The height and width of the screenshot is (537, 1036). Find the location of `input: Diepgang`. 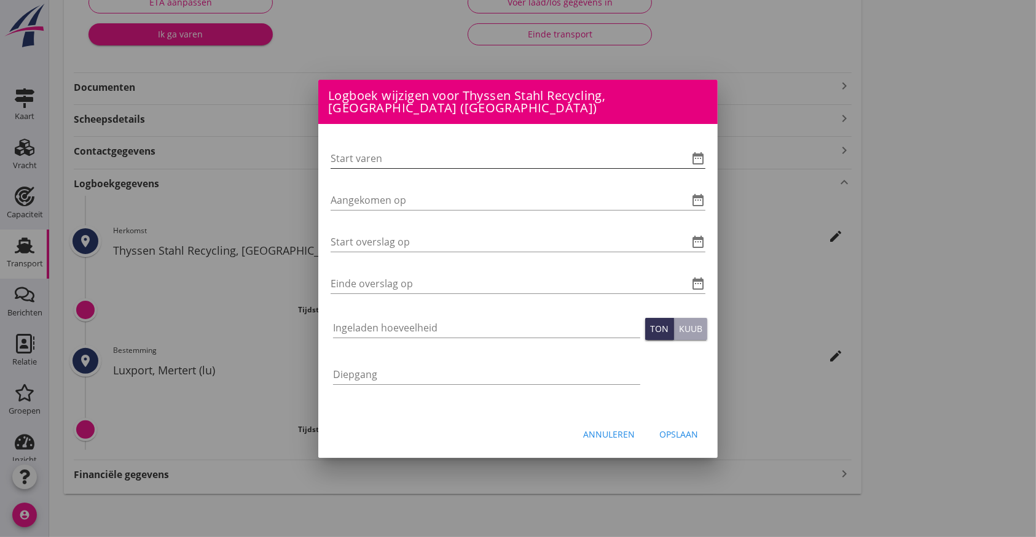

input: Diepgang is located at coordinates (486, 375).